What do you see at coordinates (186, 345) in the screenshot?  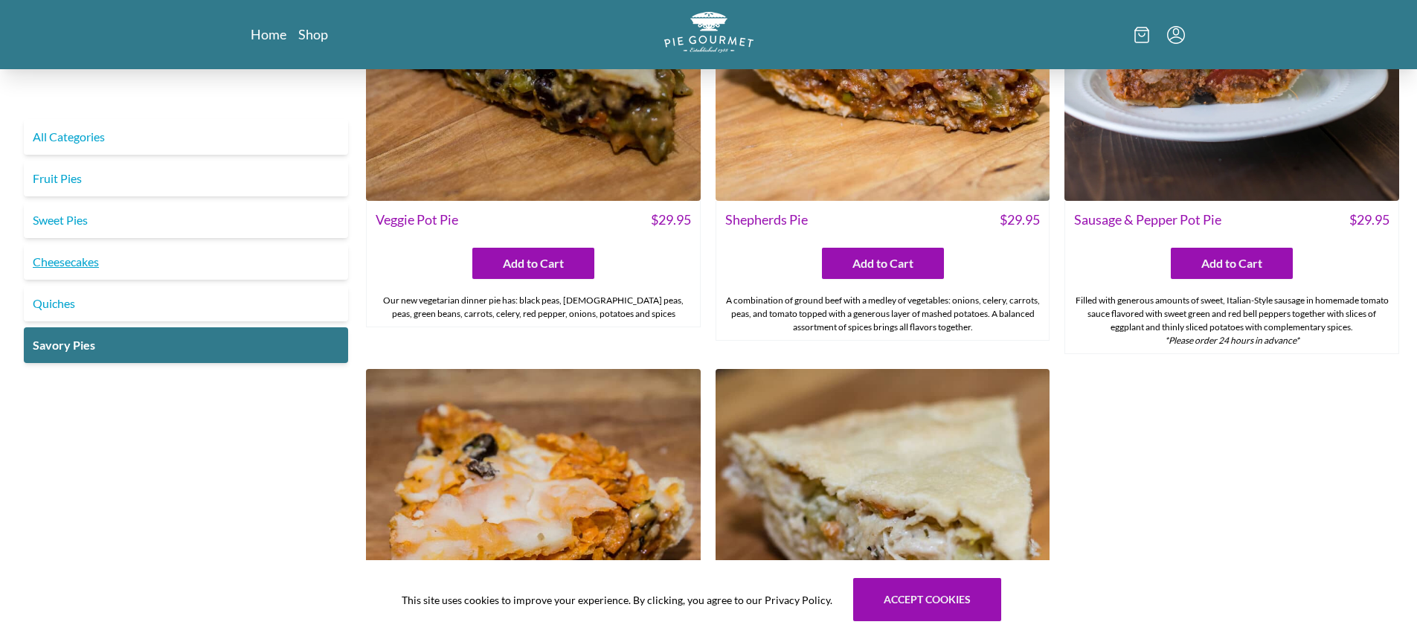 I see `a: Savory Pies` at bounding box center [186, 345].